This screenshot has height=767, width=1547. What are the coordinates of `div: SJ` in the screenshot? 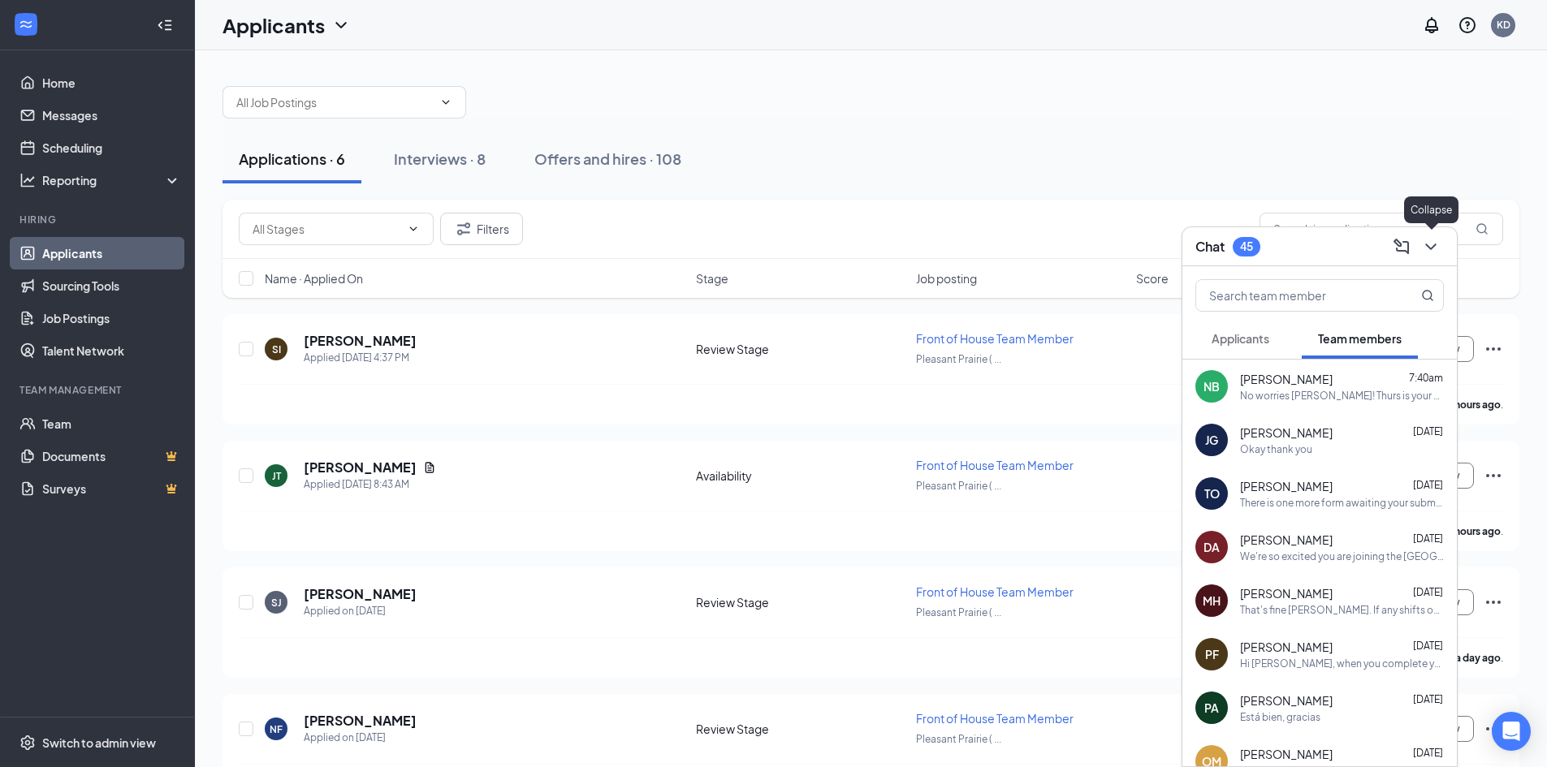 It's located at (276, 602).